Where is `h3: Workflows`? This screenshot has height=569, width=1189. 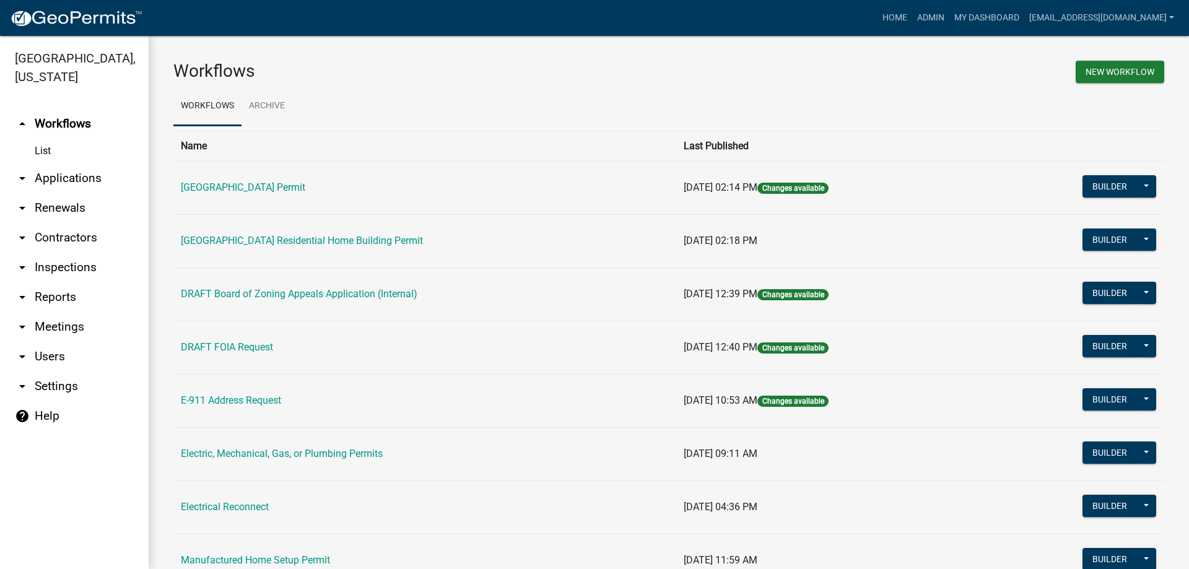 h3: Workflows is located at coordinates (416, 71).